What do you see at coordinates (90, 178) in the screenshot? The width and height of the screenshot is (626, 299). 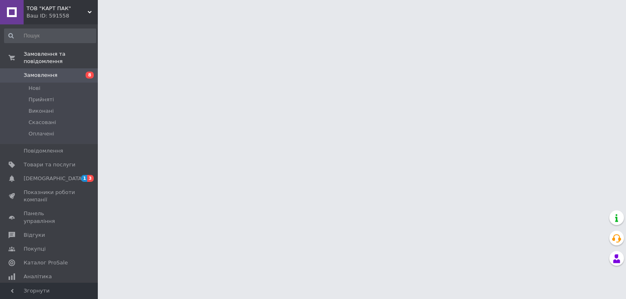 I see `span: 3` at bounding box center [90, 178].